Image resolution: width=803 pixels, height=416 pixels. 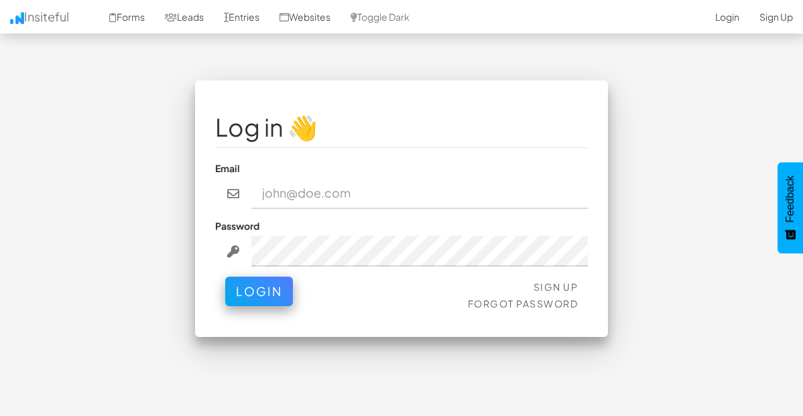 What do you see at coordinates (227, 168) in the screenshot?
I see `label: Email` at bounding box center [227, 168].